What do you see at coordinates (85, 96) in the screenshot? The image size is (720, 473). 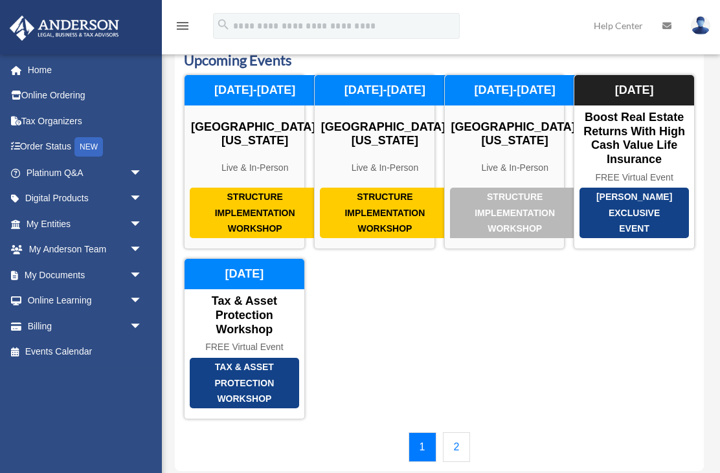 I see `a: Online Ordering` at bounding box center [85, 96].